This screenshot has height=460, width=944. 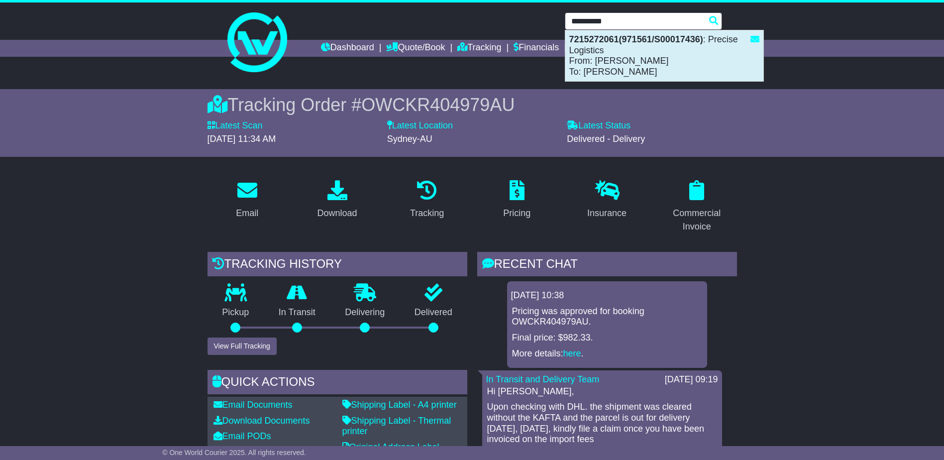 I want to click on div: Insurance, so click(x=607, y=213).